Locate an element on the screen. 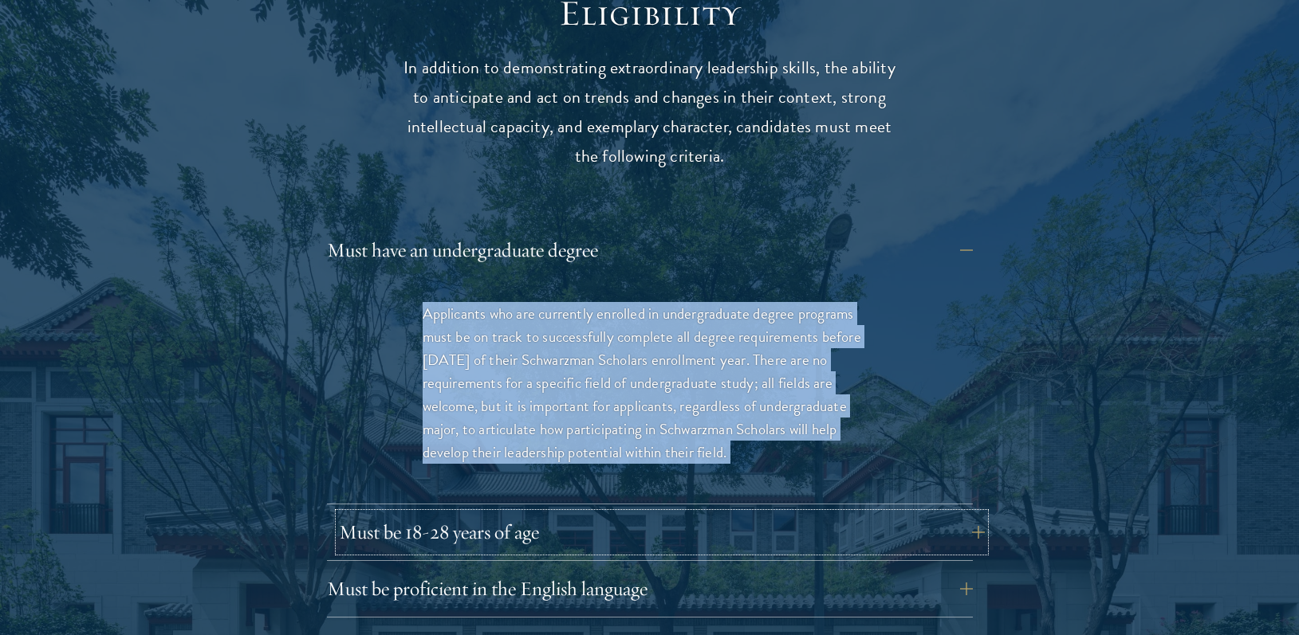 This screenshot has width=1299, height=635. button: Must have an undergraduate degree is located at coordinates (650, 250).